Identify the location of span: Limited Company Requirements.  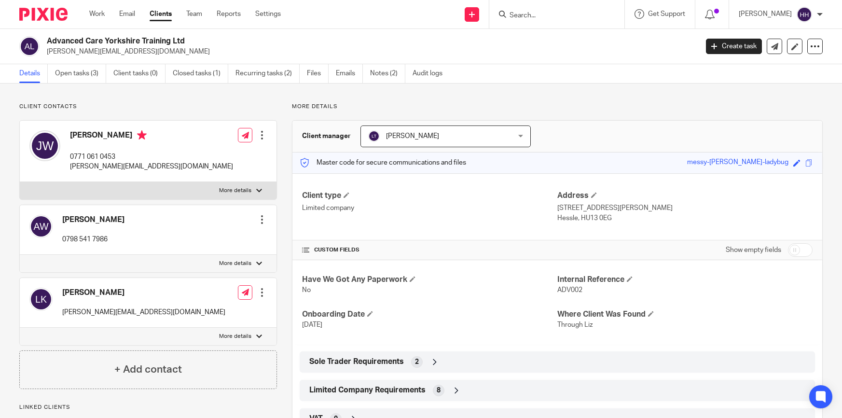
(367, 390).